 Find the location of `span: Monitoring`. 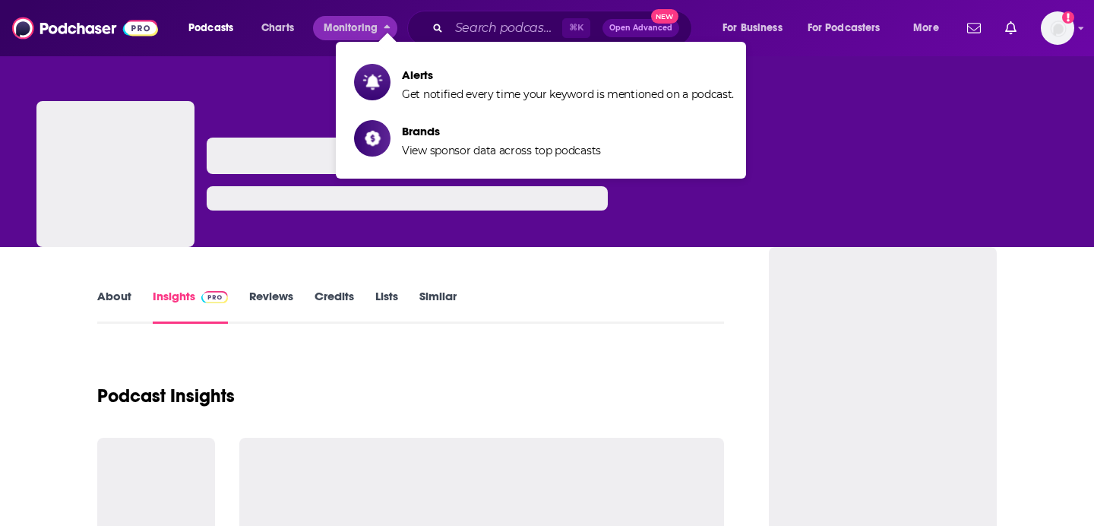

span: Monitoring is located at coordinates (350, 28).